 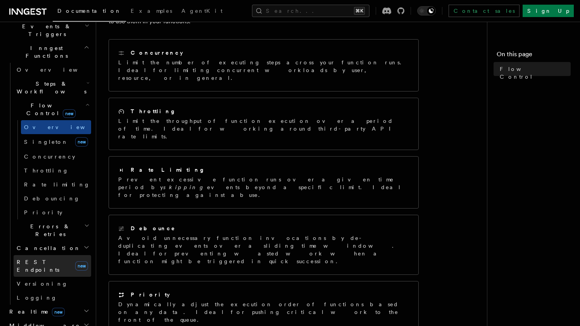 I want to click on button: Inngest Functions, so click(x=48, y=52).